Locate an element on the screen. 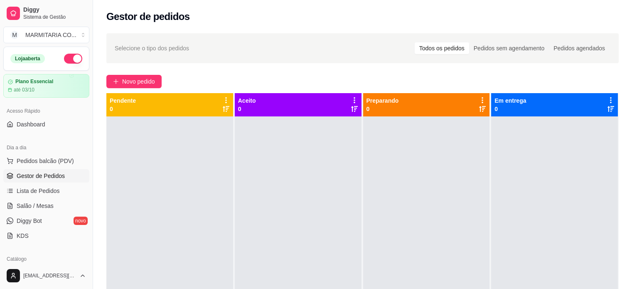 This screenshot has height=289, width=632. span: Pedidos balcão (PDV) is located at coordinates (45, 161).